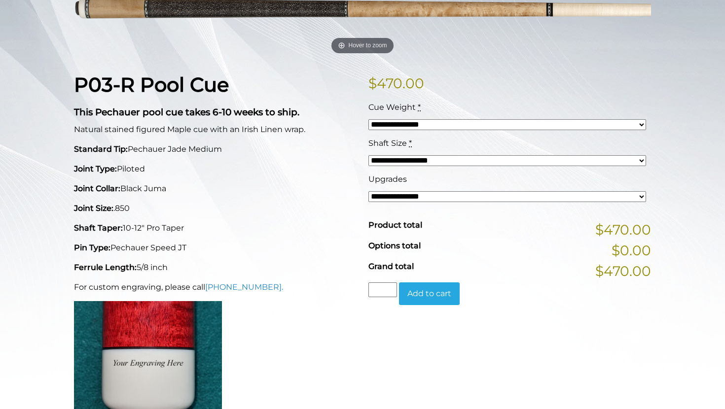  What do you see at coordinates (391, 266) in the screenshot?
I see `span: Grand total` at bounding box center [391, 266].